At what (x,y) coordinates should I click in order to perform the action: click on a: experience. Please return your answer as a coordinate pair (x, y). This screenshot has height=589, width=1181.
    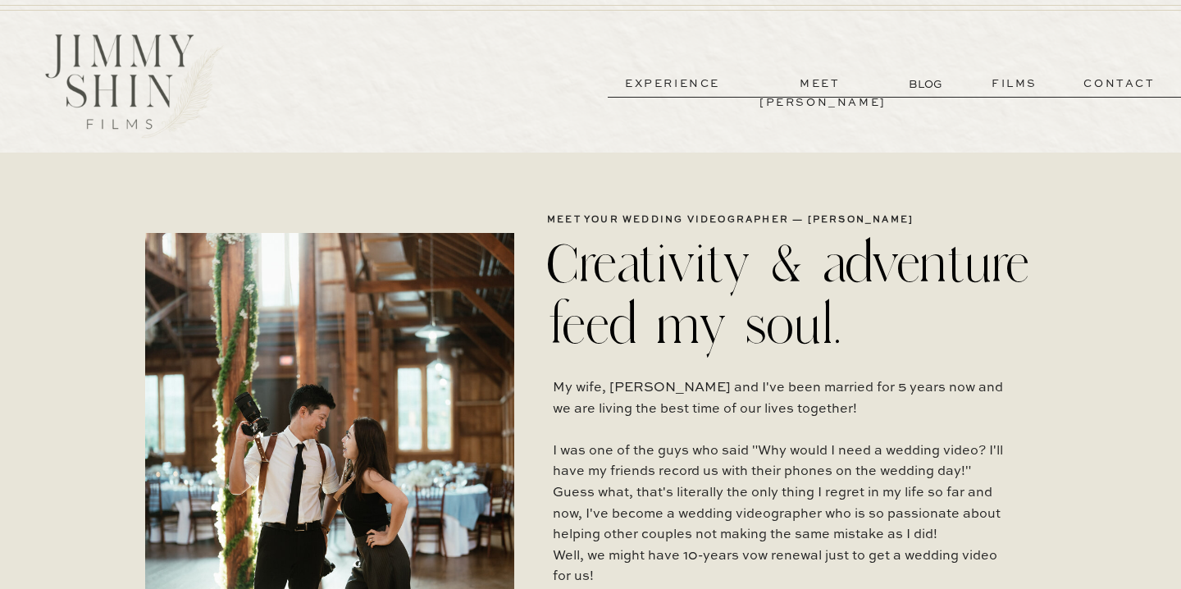
    Looking at the image, I should click on (673, 84).